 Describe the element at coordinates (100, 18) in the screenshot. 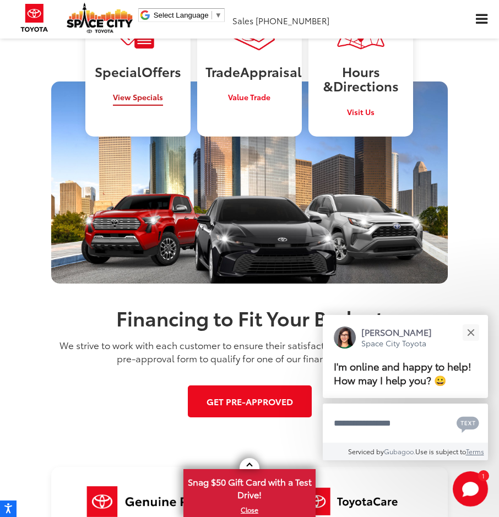

I see `img: Space City Toyota` at that location.